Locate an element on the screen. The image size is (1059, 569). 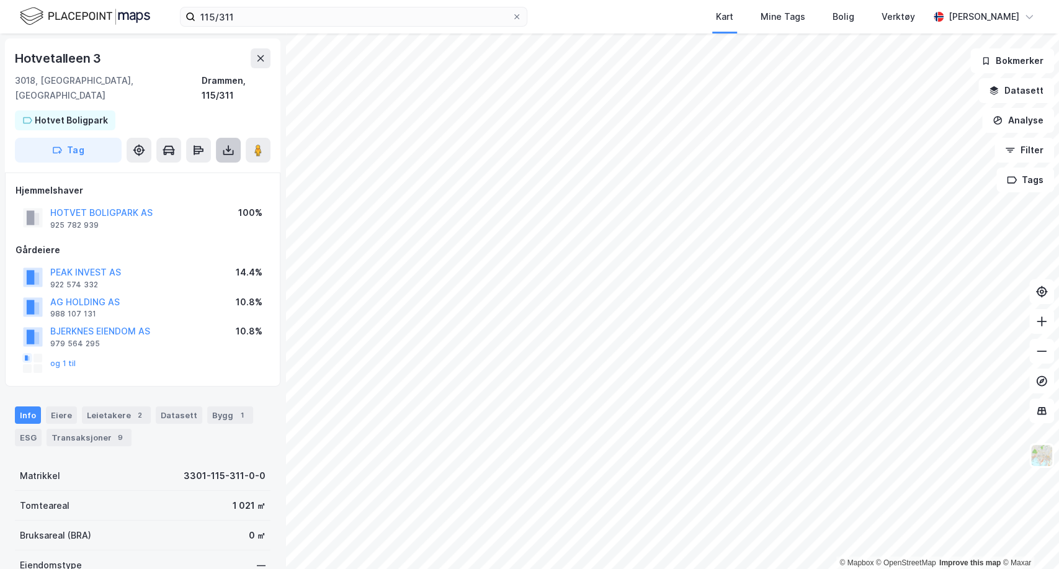
div: Leietakere is located at coordinates (116, 415).